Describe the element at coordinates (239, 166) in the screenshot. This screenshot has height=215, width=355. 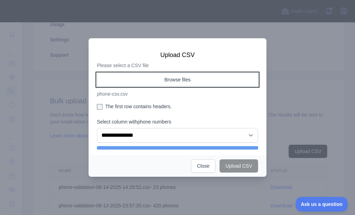
I see `button: Upload CSV` at that location.